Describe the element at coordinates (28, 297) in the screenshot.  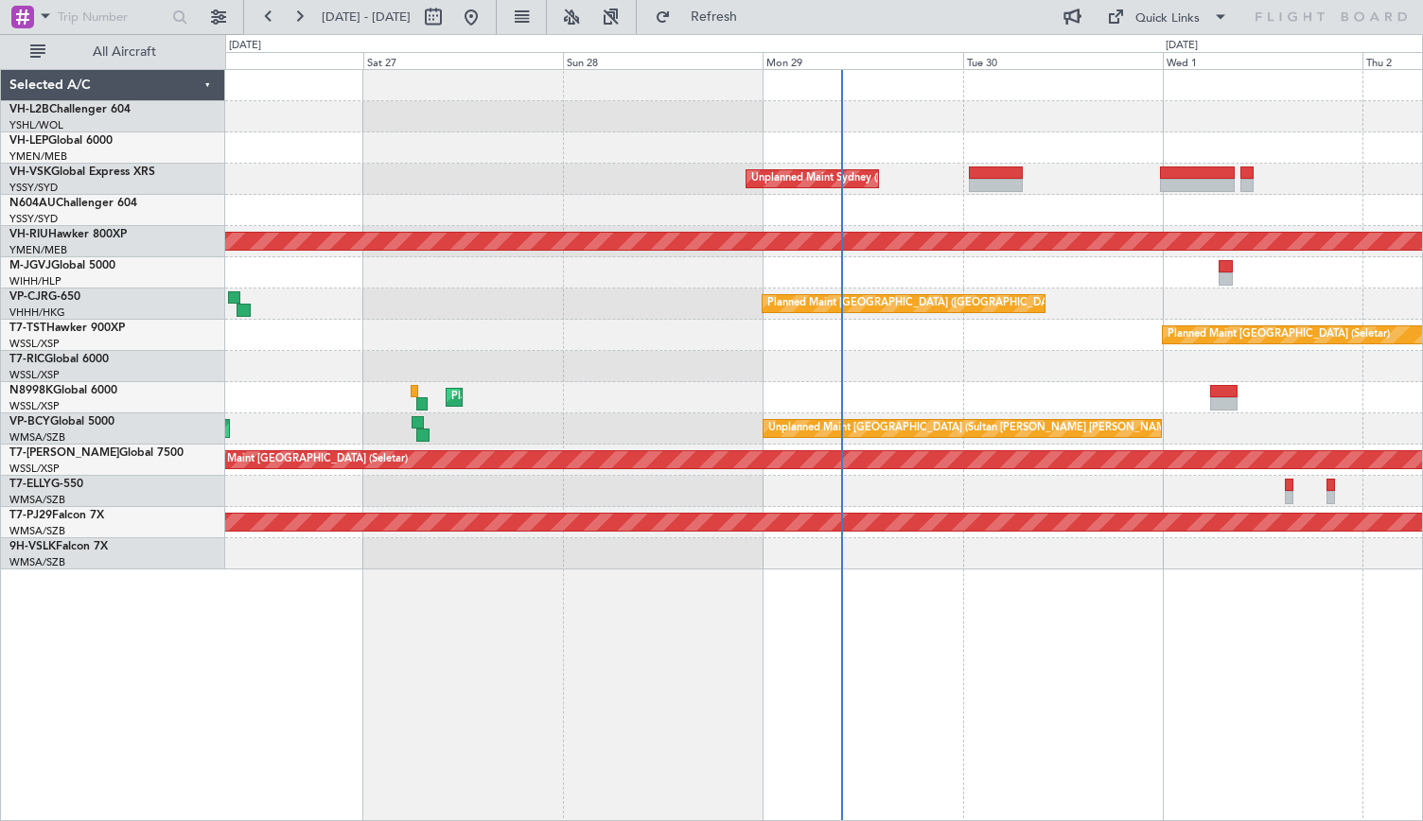
I see `span: VP-CJR` at that location.